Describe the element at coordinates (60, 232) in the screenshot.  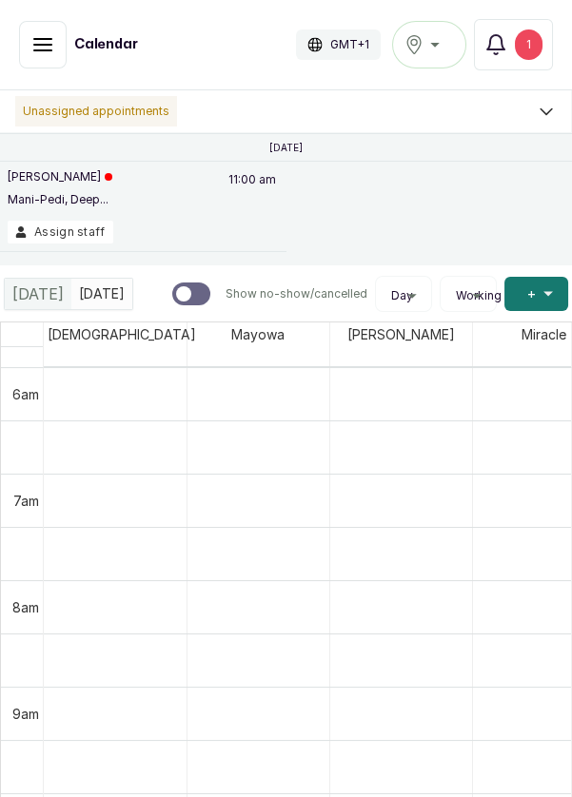
I see `button: Assign staff` at that location.